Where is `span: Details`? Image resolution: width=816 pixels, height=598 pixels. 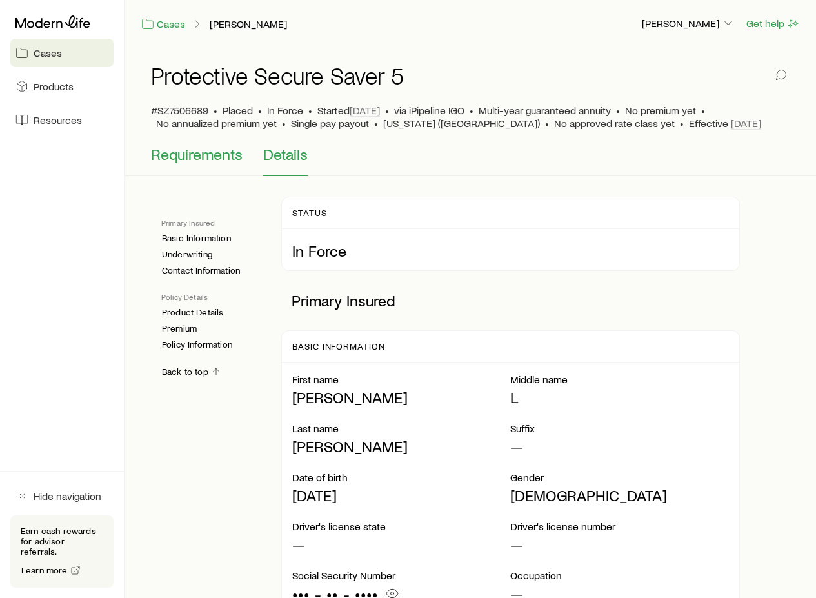
span: Details is located at coordinates (285, 154).